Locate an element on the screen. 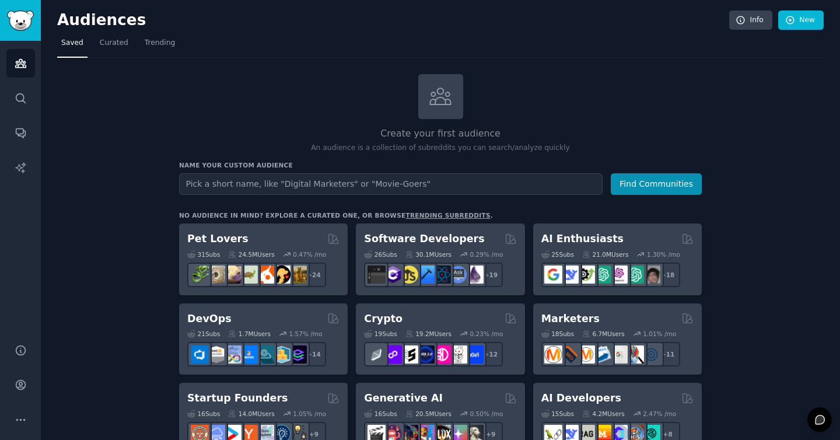 This screenshot has width=840, height=440. div: No audience in mind? Explore a curated one, or browse . is located at coordinates (336, 215).